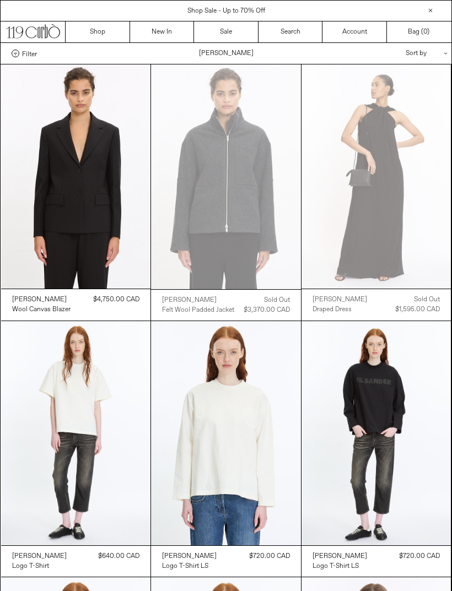 This screenshot has height=591, width=452. I want to click on a: Logo T-Shirt, so click(39, 566).